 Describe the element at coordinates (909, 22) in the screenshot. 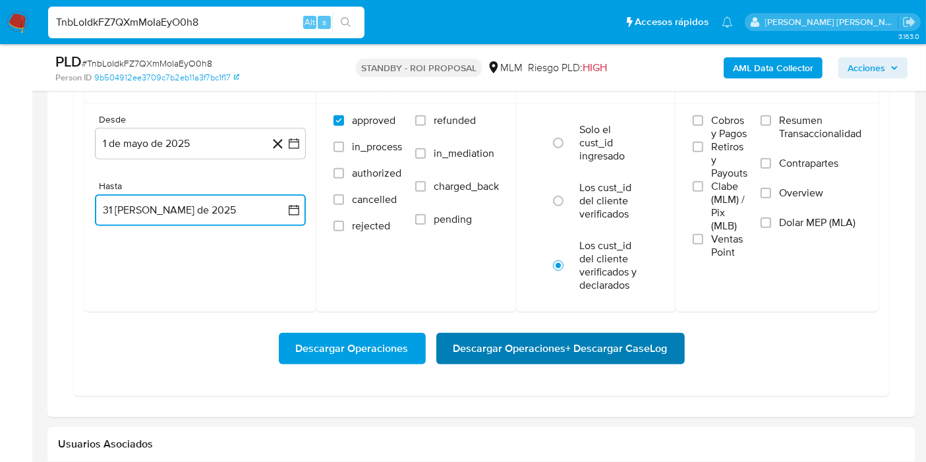

I see `a: Salir` at that location.